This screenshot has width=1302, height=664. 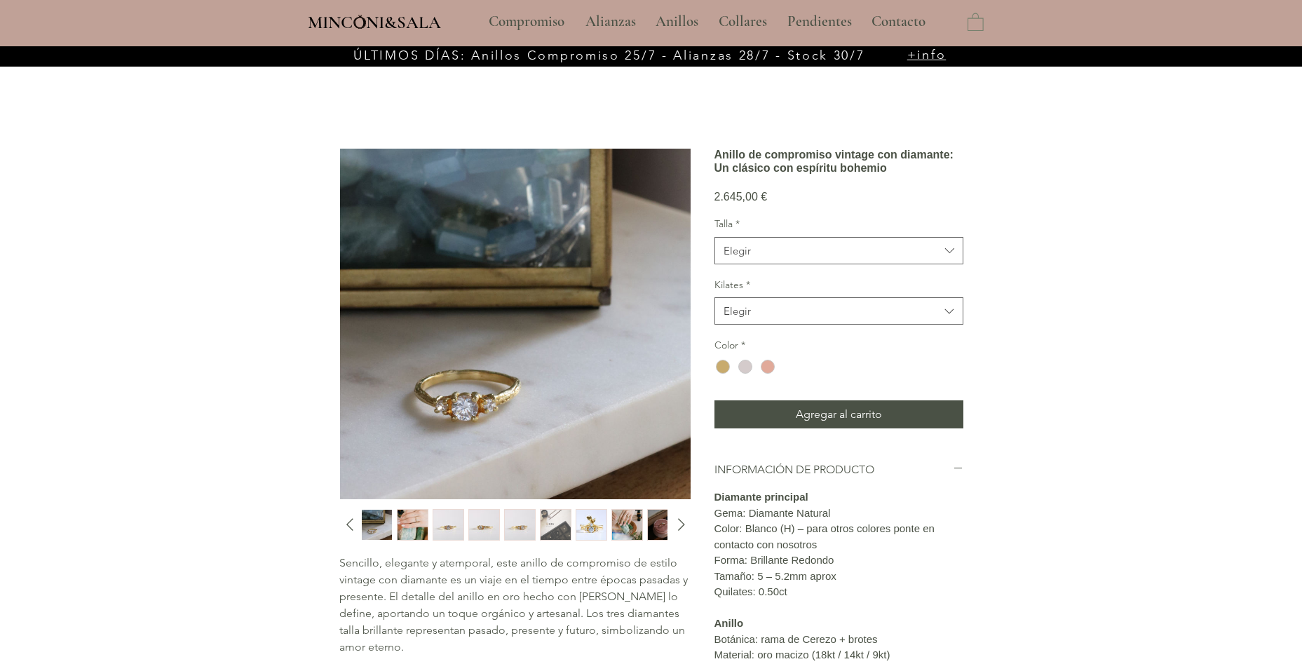 What do you see at coordinates (839, 414) in the screenshot?
I see `button: Agregar al carrito` at bounding box center [839, 414].